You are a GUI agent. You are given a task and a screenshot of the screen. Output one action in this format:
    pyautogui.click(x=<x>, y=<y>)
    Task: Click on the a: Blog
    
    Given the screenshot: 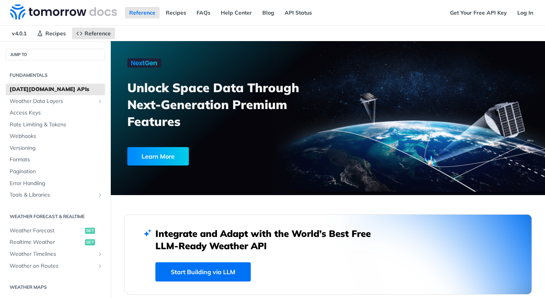 What is the action you would take?
    pyautogui.click(x=268, y=13)
    